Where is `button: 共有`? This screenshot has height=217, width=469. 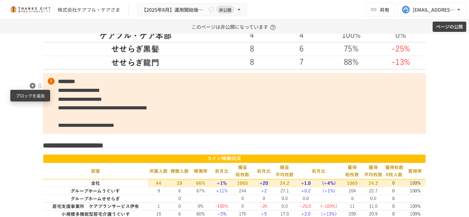
button: 共有 is located at coordinates (380, 10).